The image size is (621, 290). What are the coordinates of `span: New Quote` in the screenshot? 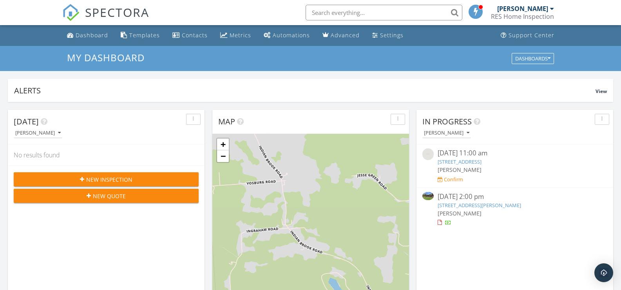 It's located at (109, 196).